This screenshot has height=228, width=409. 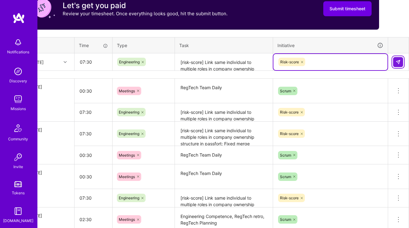 I want to click on div: Tokens, so click(x=18, y=193).